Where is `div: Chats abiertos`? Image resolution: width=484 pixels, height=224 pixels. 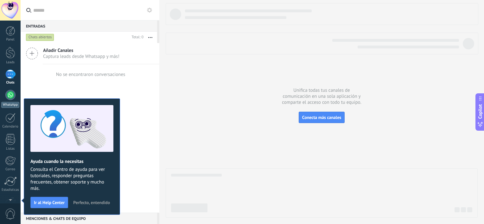
div: Chats abiertos is located at coordinates (40, 37).